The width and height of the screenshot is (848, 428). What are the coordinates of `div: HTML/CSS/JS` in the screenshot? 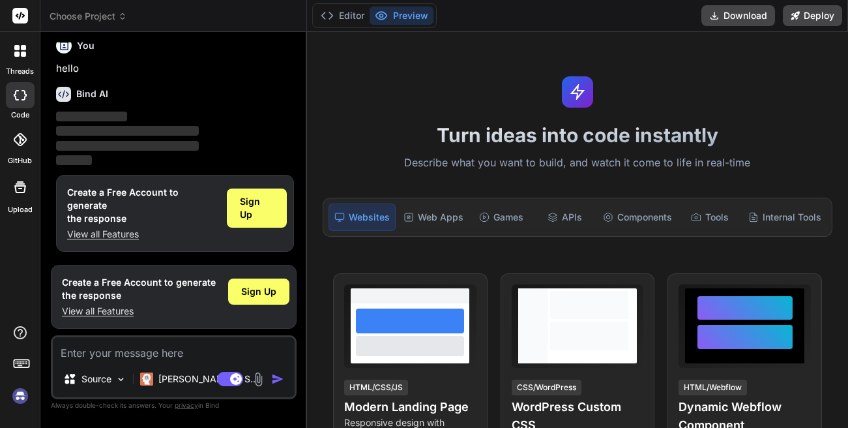 It's located at (376, 387).